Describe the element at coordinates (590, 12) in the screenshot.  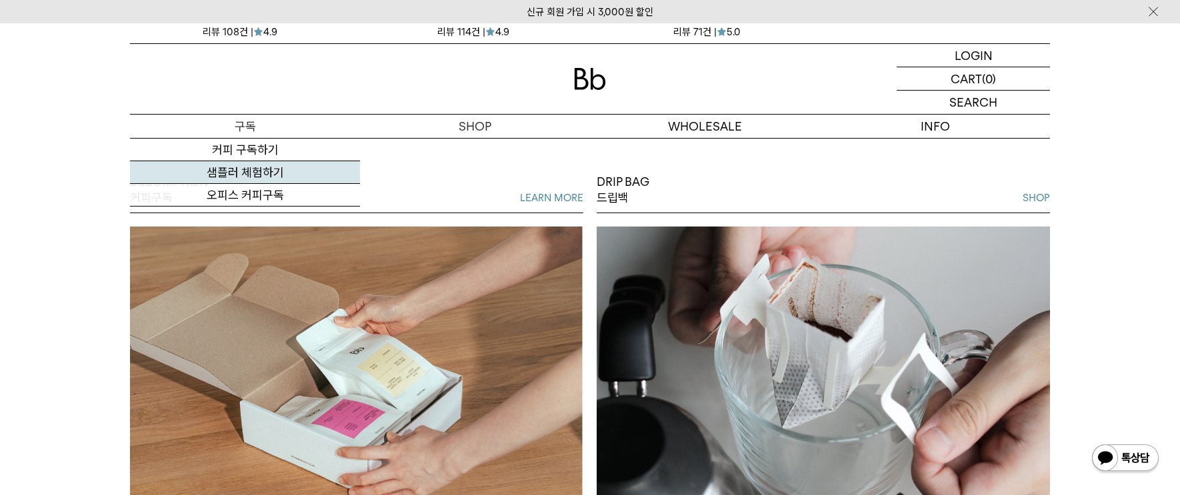
I see `a: 신규 회원 가입 시 3,000원 할인` at that location.